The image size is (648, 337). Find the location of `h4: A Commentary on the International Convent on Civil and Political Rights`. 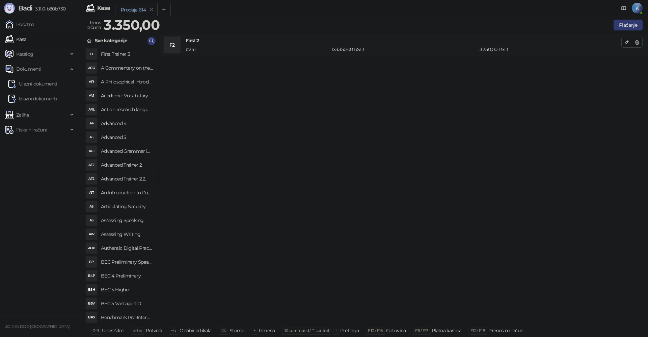

h4: A Commentary on the International Convent on Civil and Political Rights is located at coordinates (127, 68).